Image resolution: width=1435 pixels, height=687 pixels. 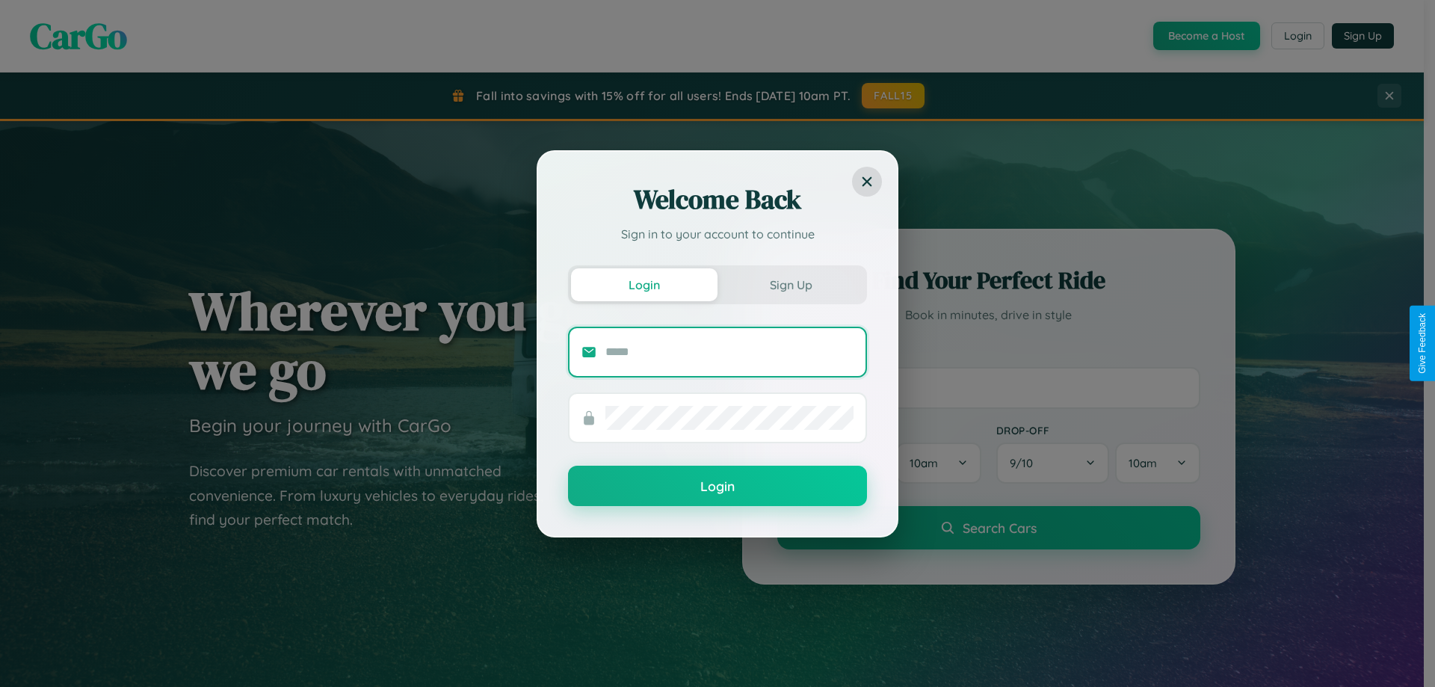 I want to click on button: Sign Up, so click(x=791, y=285).